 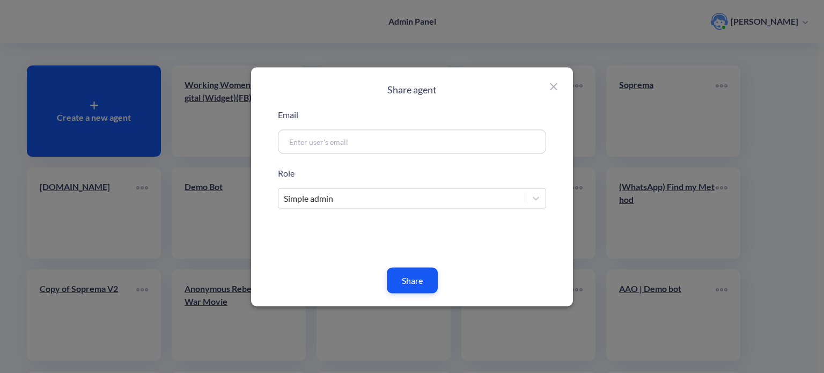 What do you see at coordinates (412, 280) in the screenshot?
I see `button: Share` at bounding box center [412, 280].